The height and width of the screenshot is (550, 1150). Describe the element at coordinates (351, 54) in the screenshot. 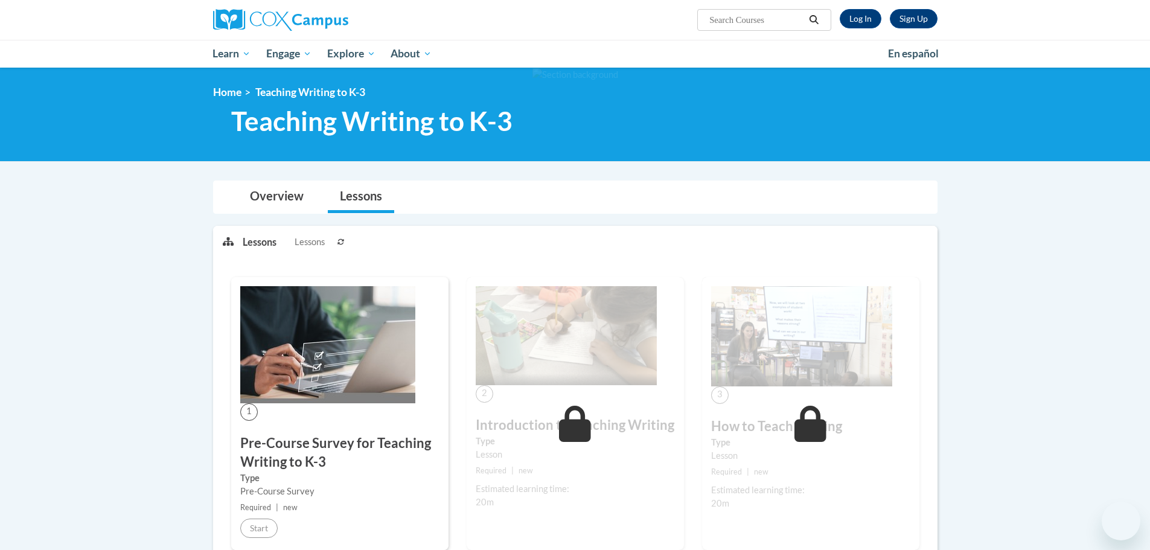

I see `span: Explore` at that location.